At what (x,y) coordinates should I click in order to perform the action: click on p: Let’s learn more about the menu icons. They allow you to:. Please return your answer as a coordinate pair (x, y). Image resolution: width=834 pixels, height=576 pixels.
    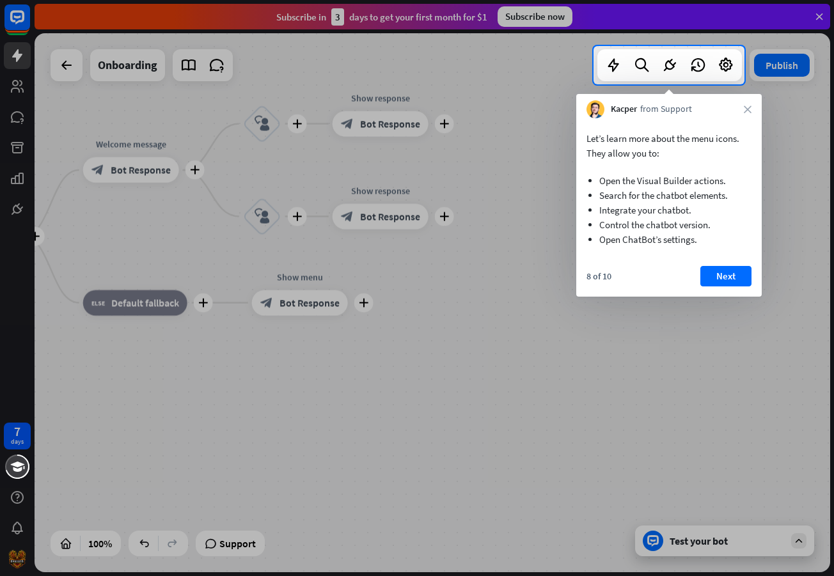
    Looking at the image, I should click on (669, 146).